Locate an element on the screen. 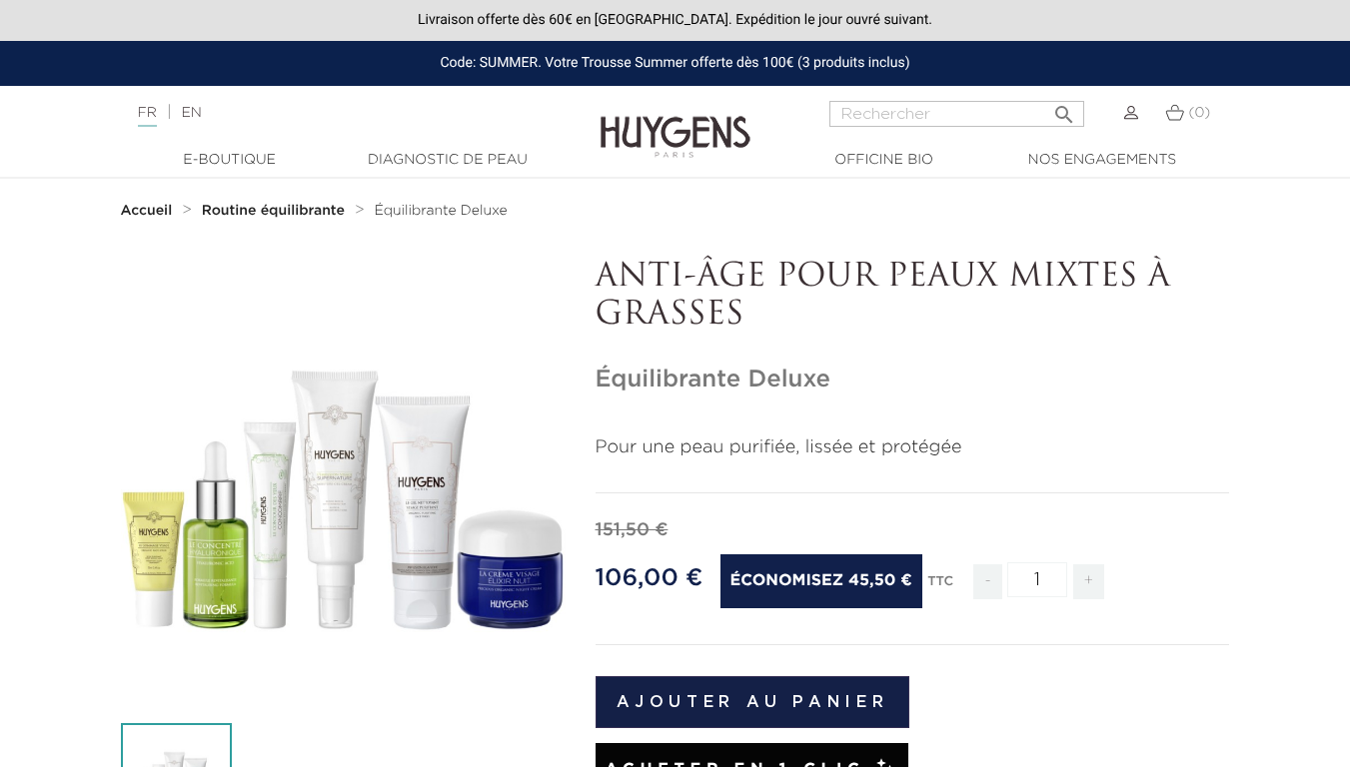 Image resolution: width=1350 pixels, height=767 pixels. p: Pour une peau purifiée, lissée et protégée is located at coordinates (912, 448).